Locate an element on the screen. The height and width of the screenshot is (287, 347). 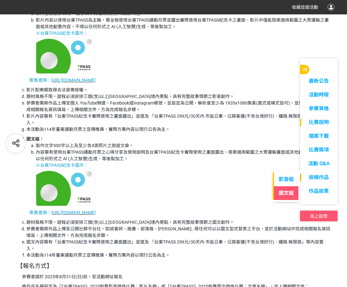
span: 圖文內容需有「台東TPASS紀念卡實際使用之畫面露出」並提及 「台東TPASS 299元/30天內 市區公車、公路客運(不含台灣好行)、鐵路 無限搭」等內容置入。 is located at coordinates (175, 245).